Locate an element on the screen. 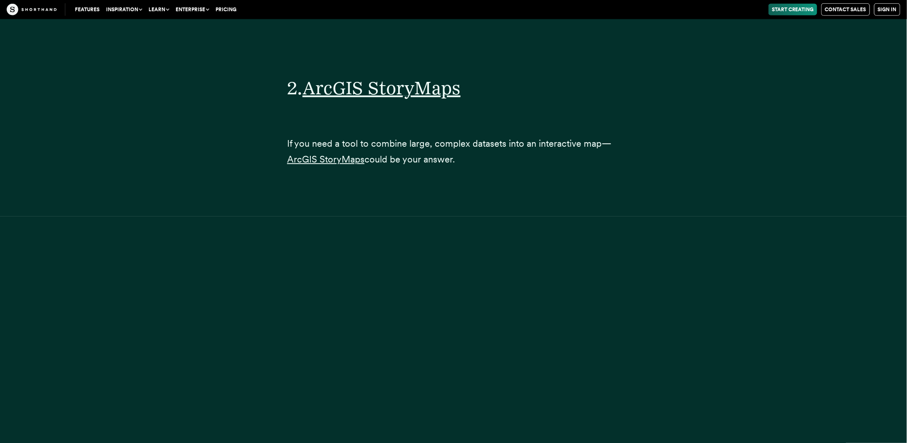 The height and width of the screenshot is (443, 907). span: could be your answer. is located at coordinates (409, 159).